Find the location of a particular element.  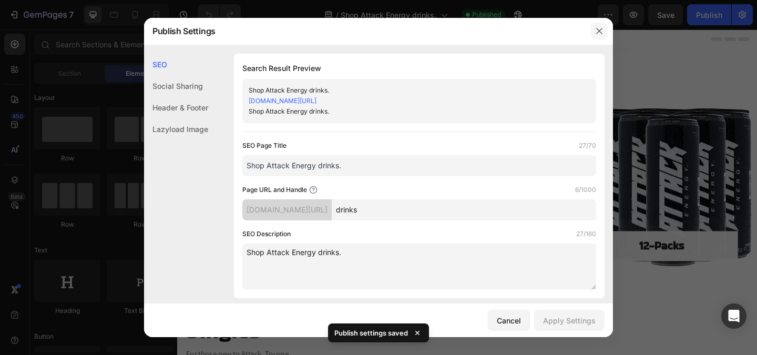

input: Handle is located at coordinates (464, 210).